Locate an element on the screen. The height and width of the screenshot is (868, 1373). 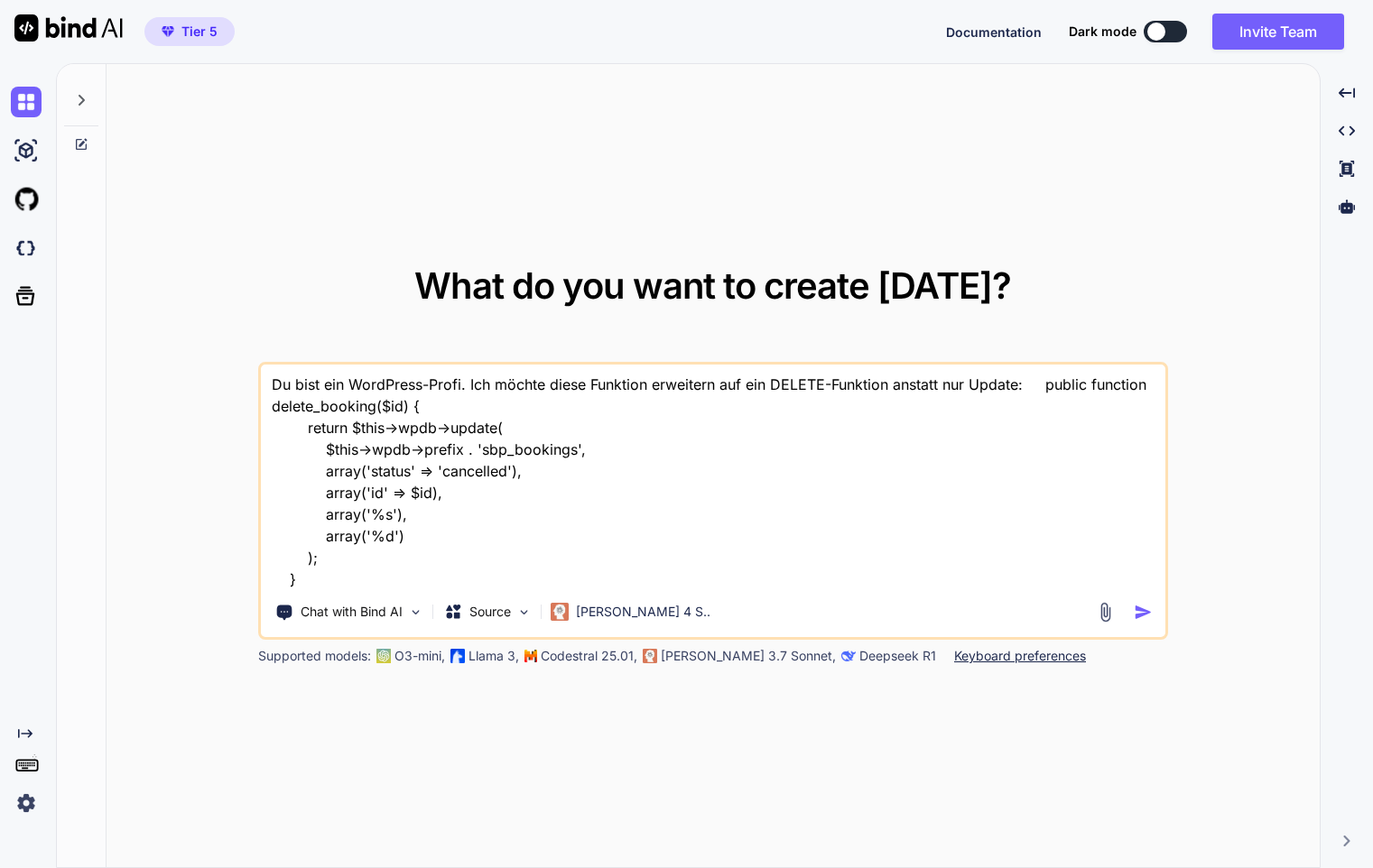
p: Source is located at coordinates (490, 612).